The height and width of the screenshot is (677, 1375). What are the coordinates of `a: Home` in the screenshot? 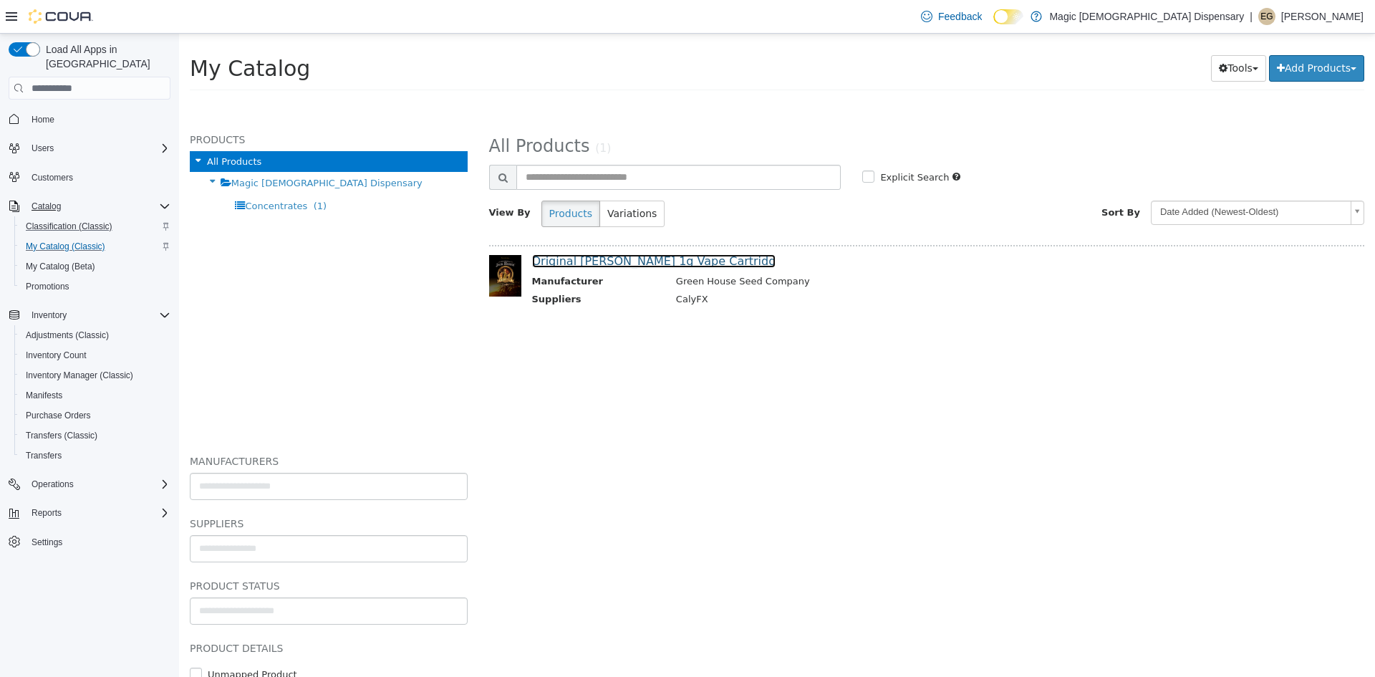 It's located at (43, 120).